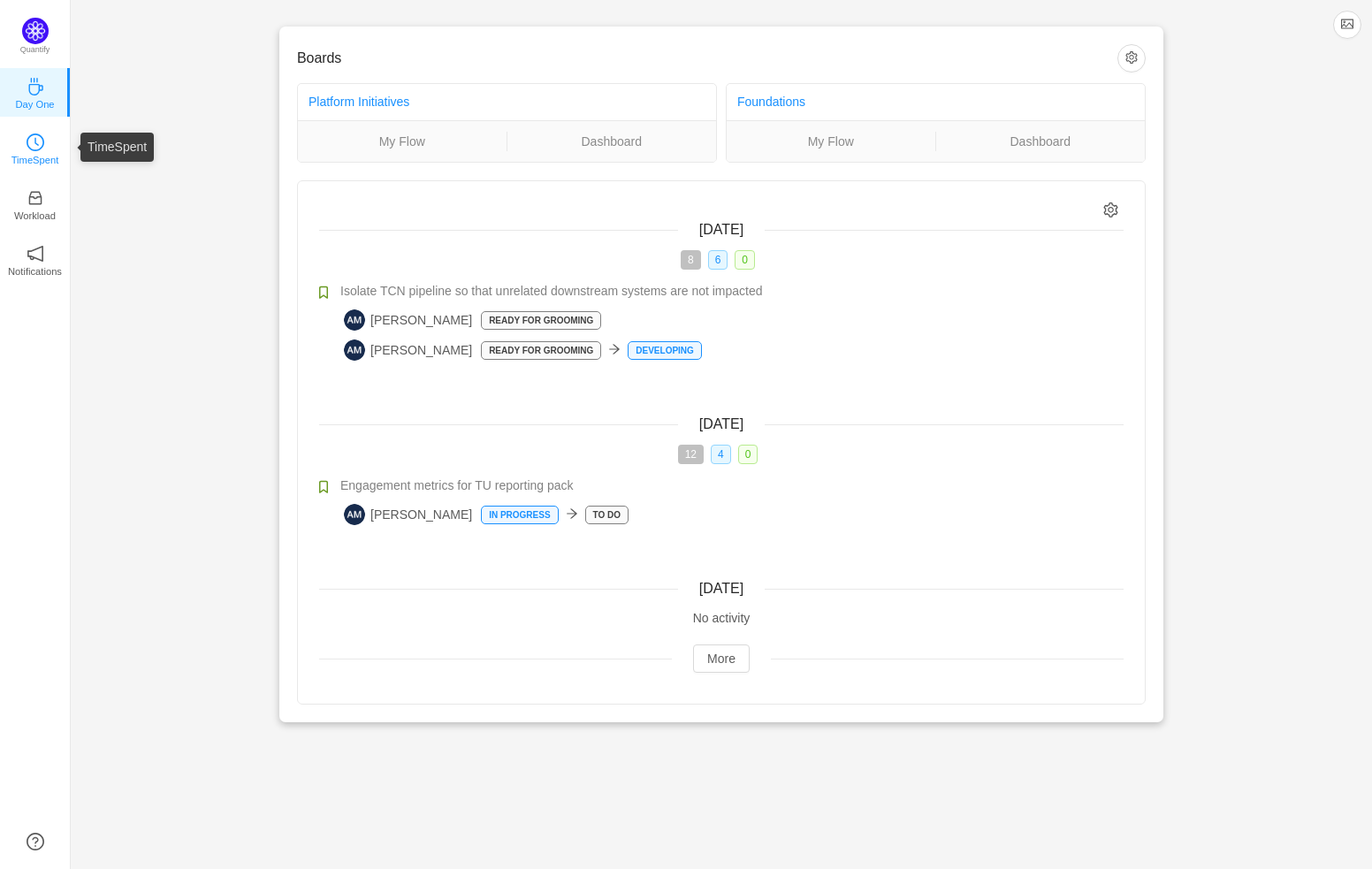 The height and width of the screenshot is (869, 1372). What do you see at coordinates (722, 618) in the screenshot?
I see `div: No activity` at bounding box center [722, 618].